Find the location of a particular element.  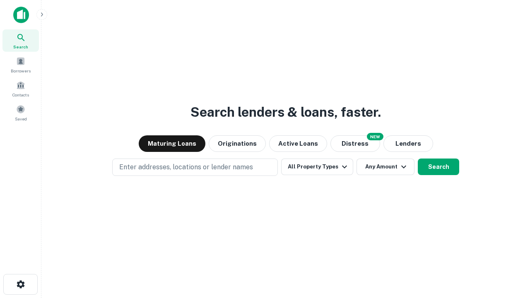

button: Enter addresses, locations or lender names is located at coordinates (195, 167).